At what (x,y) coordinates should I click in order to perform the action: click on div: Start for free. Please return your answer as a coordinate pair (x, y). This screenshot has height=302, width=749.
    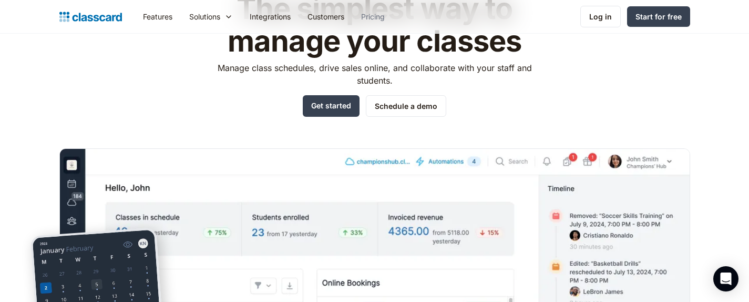
    Looking at the image, I should click on (658, 16).